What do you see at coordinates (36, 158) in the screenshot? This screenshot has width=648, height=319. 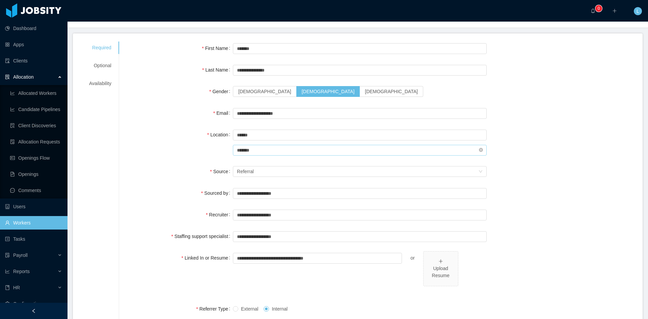 I see `a: icon: idcardOpenings Flow` at bounding box center [36, 158].